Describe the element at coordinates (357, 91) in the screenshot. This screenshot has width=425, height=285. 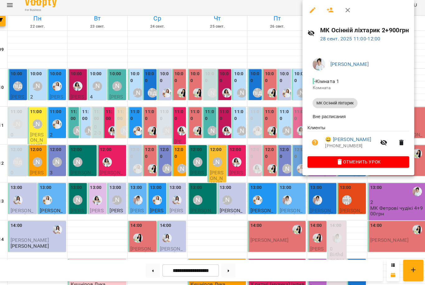
I see `p: Комната` at that location.